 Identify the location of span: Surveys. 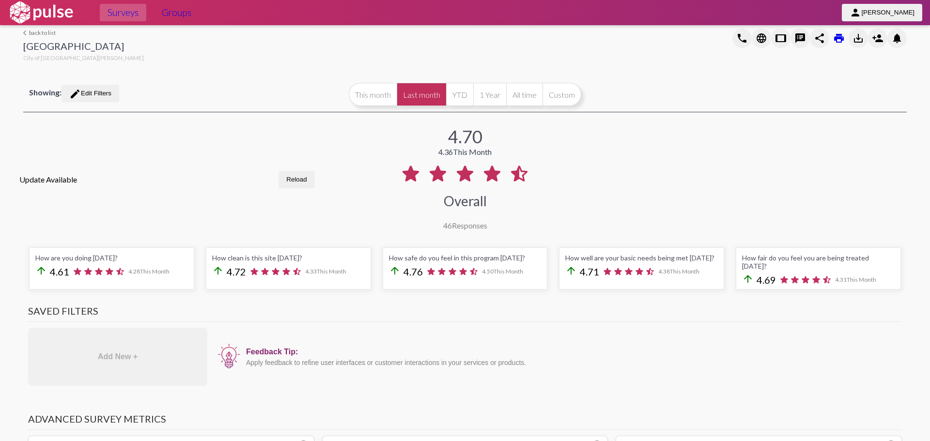
(123, 13).